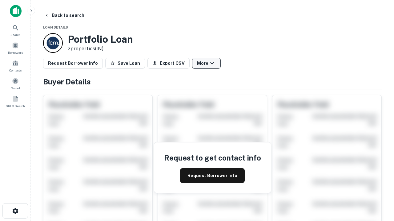  What do you see at coordinates (15, 70) in the screenshot?
I see `span: Contacts` at bounding box center [15, 70].